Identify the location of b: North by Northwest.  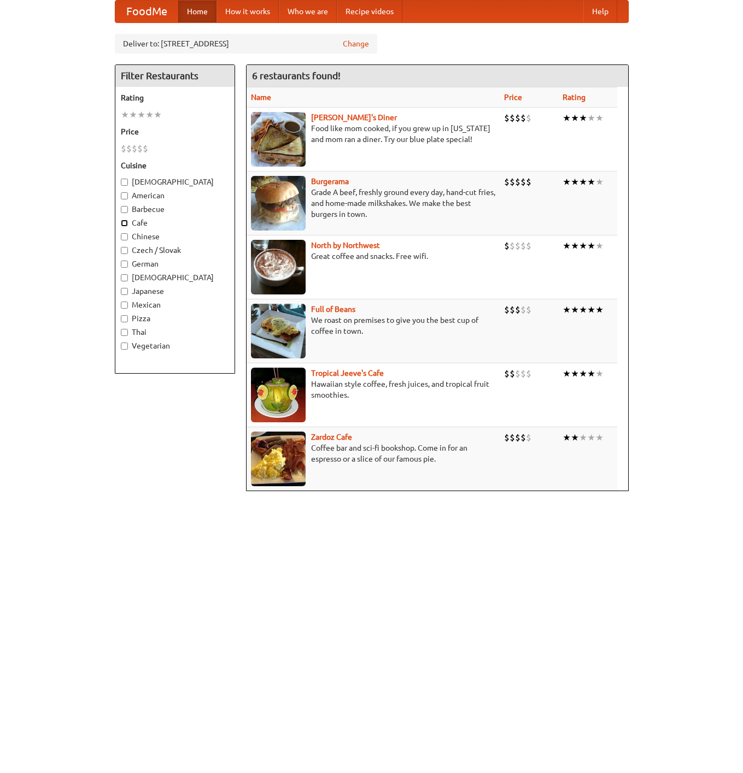
(345, 245).